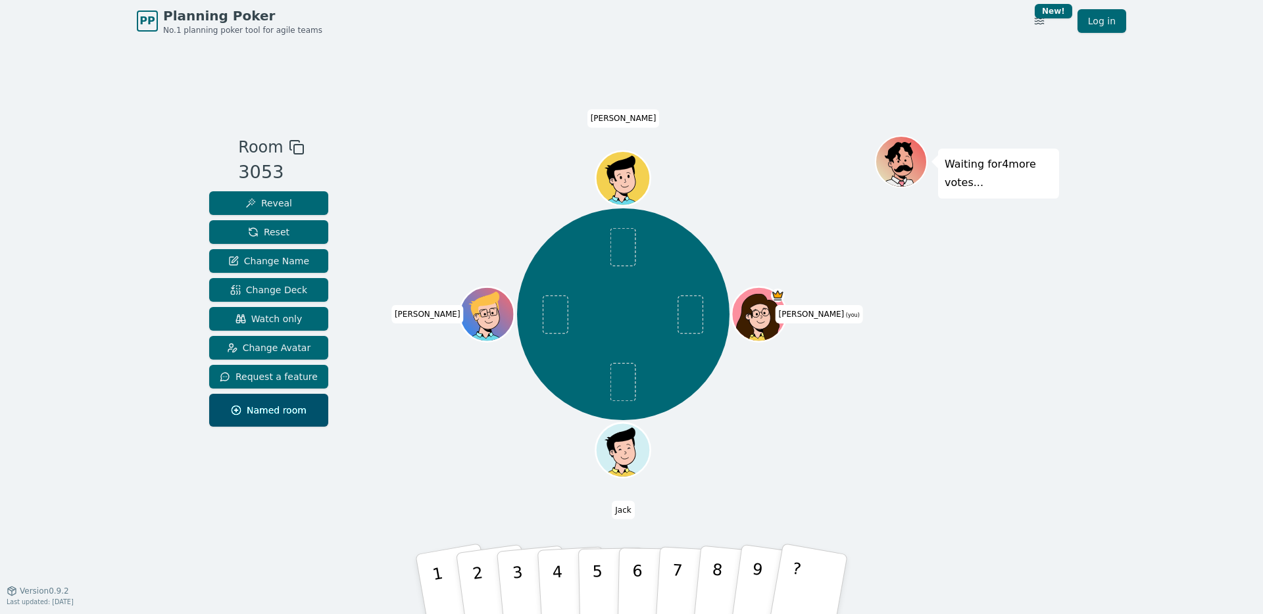 The width and height of the screenshot is (1263, 614). I want to click on button: Watch only, so click(268, 319).